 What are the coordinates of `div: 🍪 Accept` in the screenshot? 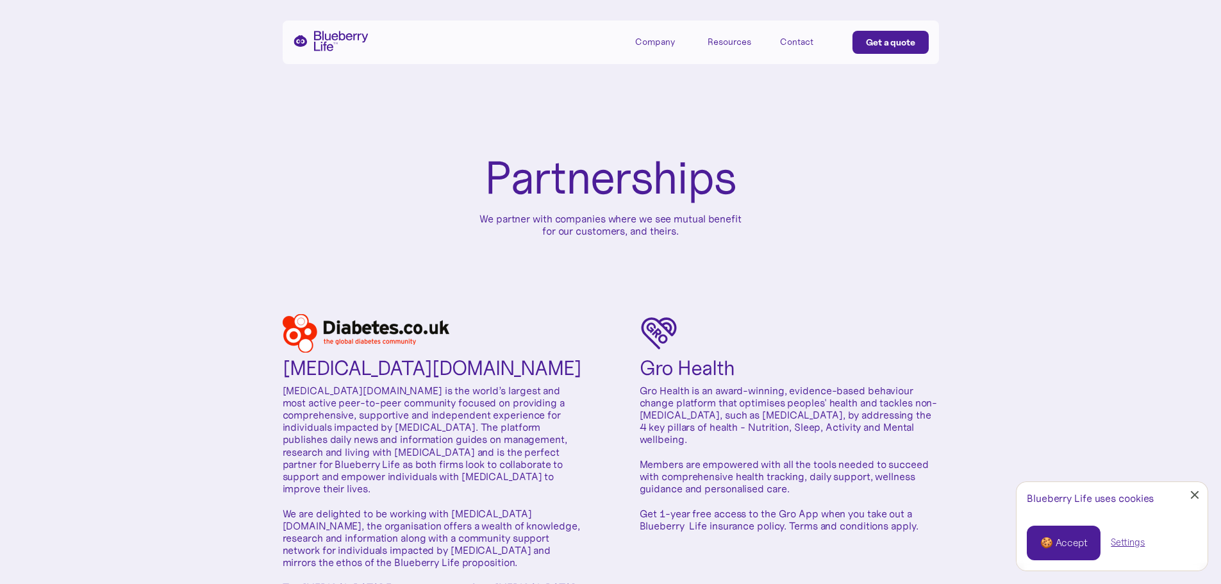 It's located at (1063, 543).